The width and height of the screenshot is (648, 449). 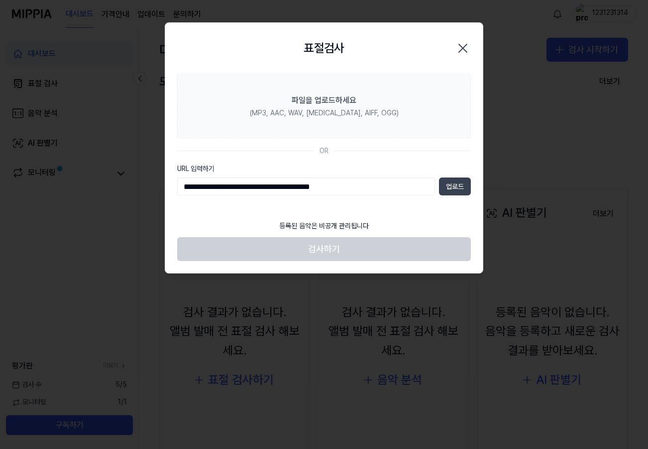 What do you see at coordinates (324, 101) in the screenshot?
I see `div: 파일을 업로드하세요` at bounding box center [324, 101].